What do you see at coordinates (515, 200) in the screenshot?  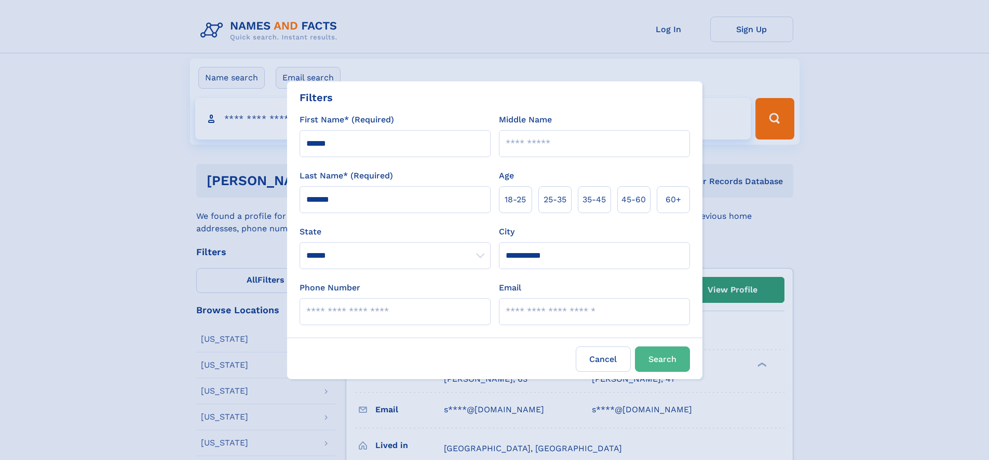 I see `span: 18‑25` at bounding box center [515, 200].